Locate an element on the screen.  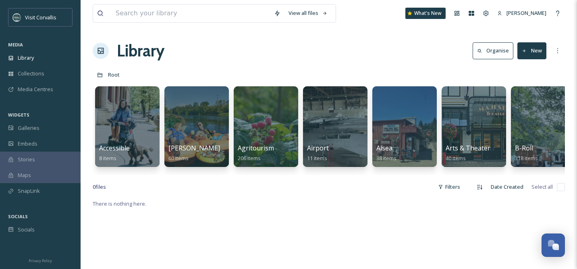
a: Organise is located at coordinates (492, 50).